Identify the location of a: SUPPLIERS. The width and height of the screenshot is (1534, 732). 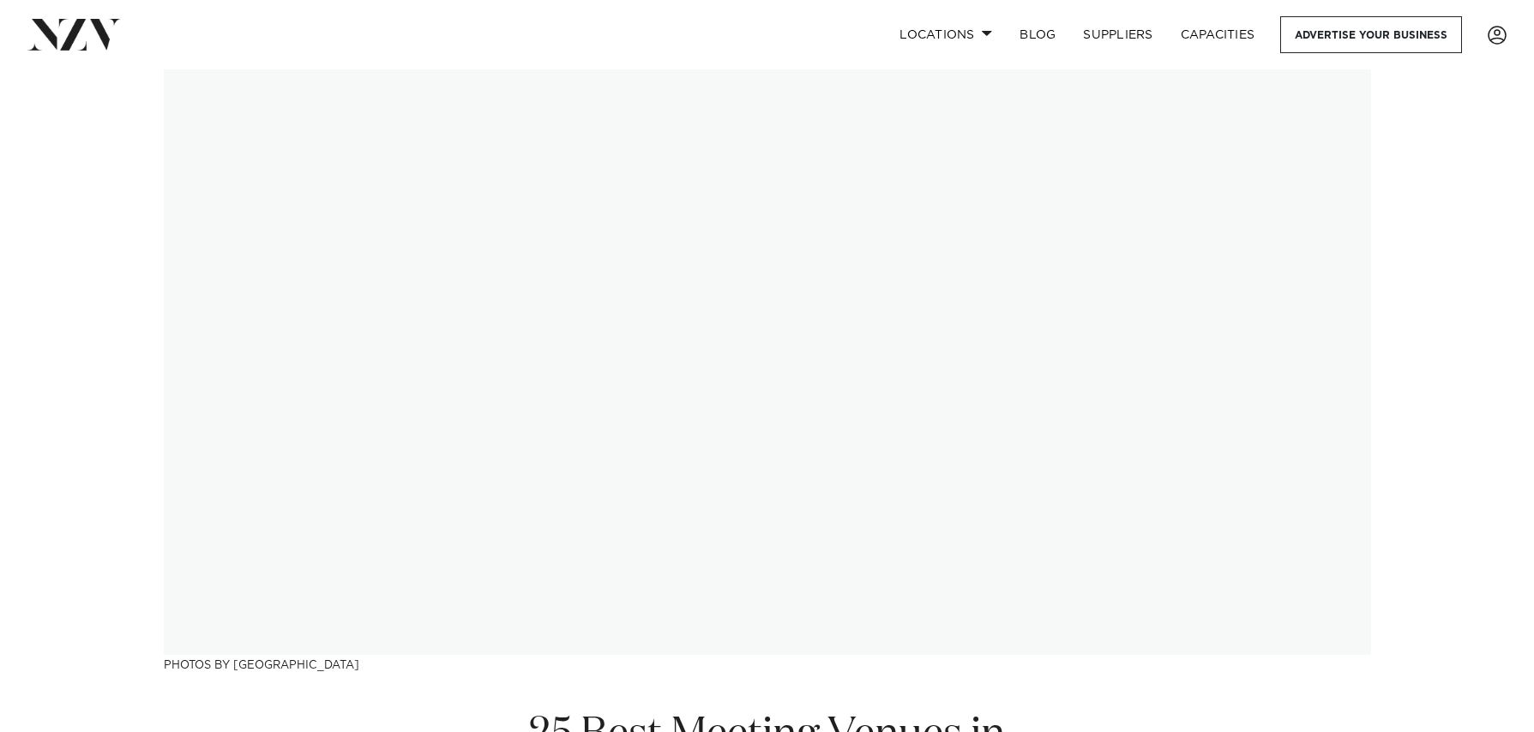
(1118, 34).